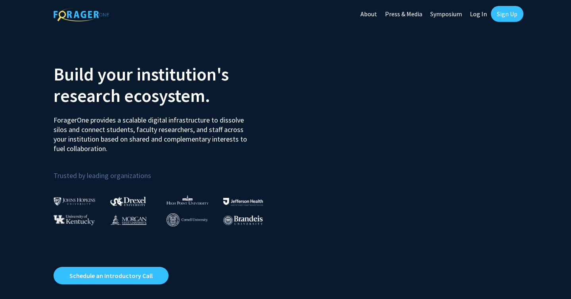  Describe the element at coordinates (507, 14) in the screenshot. I see `a: Sign Up` at that location.